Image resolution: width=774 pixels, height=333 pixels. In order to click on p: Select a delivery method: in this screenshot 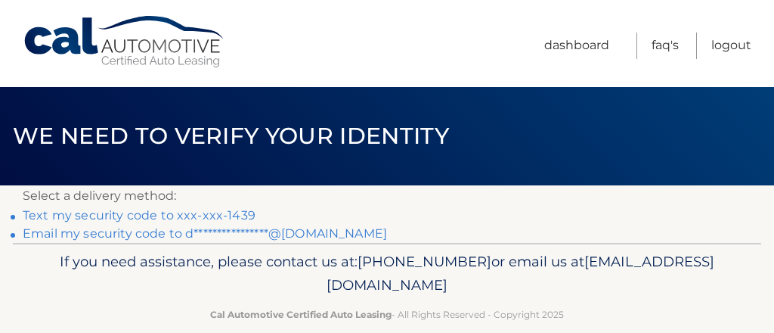, I will do `click(387, 196)`.